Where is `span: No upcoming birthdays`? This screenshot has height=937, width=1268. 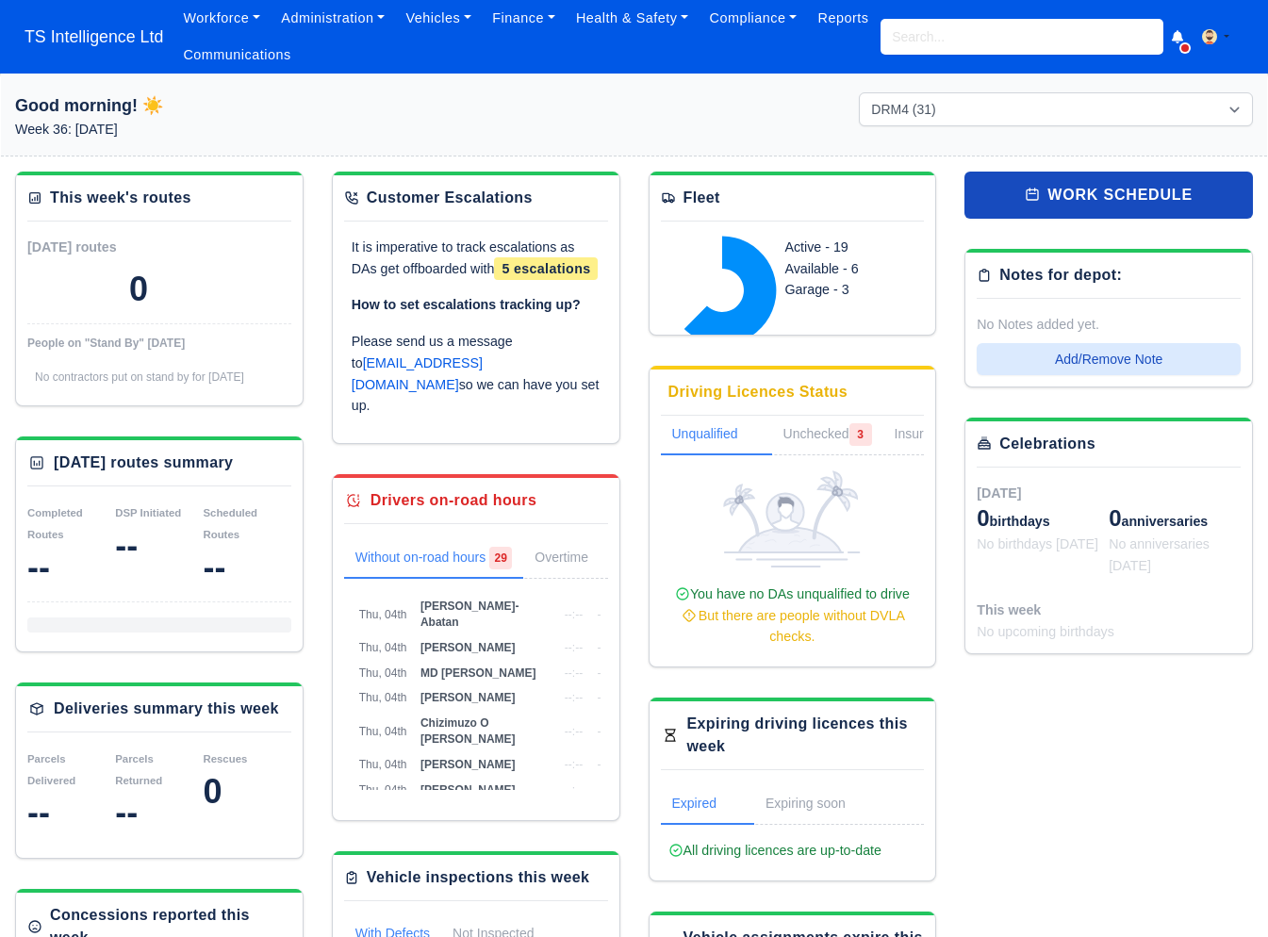
span: No upcoming birthdays is located at coordinates (1046, 632).